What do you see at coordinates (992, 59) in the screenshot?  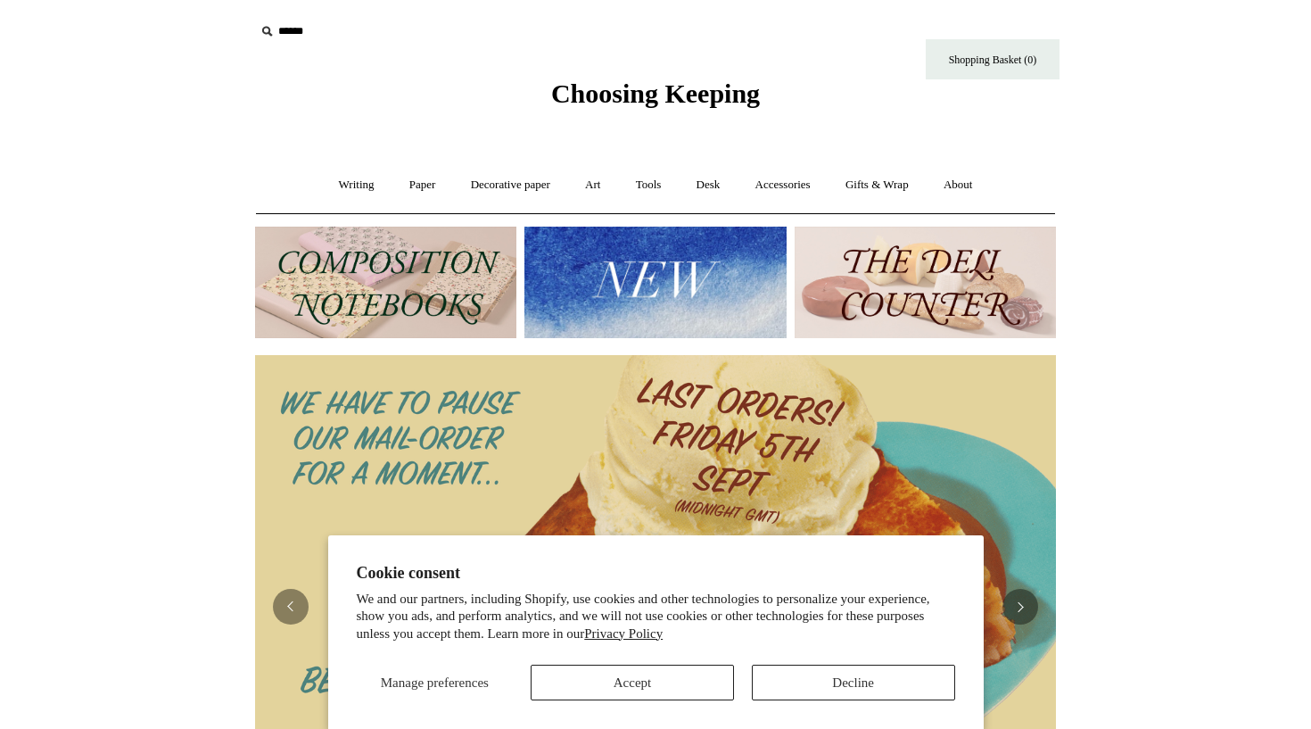 I see `a: Shopping Basket (0)` at bounding box center [992, 59].